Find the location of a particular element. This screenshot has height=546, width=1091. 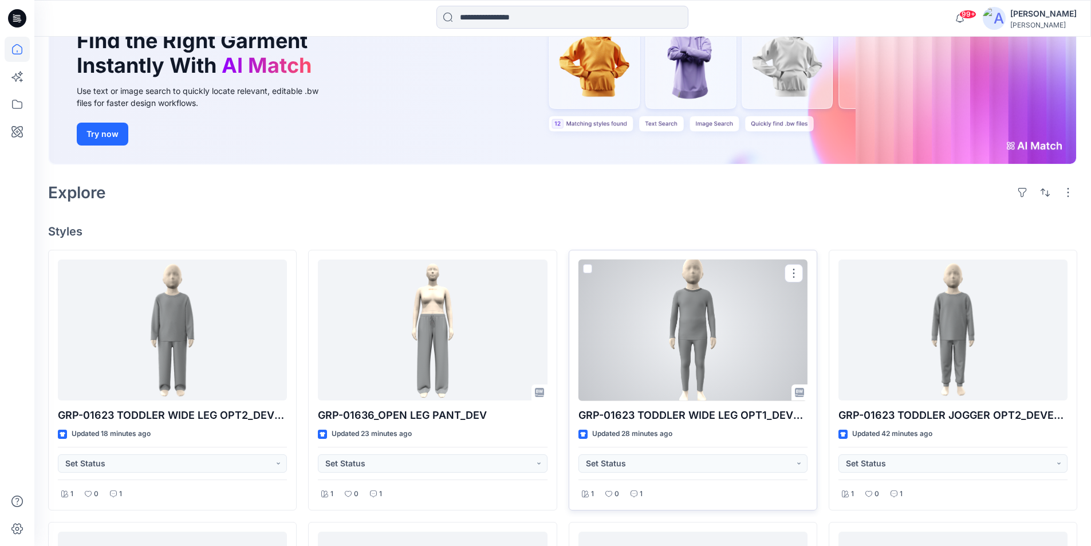

a: GRP-01623 TODDLER JOGGER OPT2_DEVELOPMENT is located at coordinates (953, 330).